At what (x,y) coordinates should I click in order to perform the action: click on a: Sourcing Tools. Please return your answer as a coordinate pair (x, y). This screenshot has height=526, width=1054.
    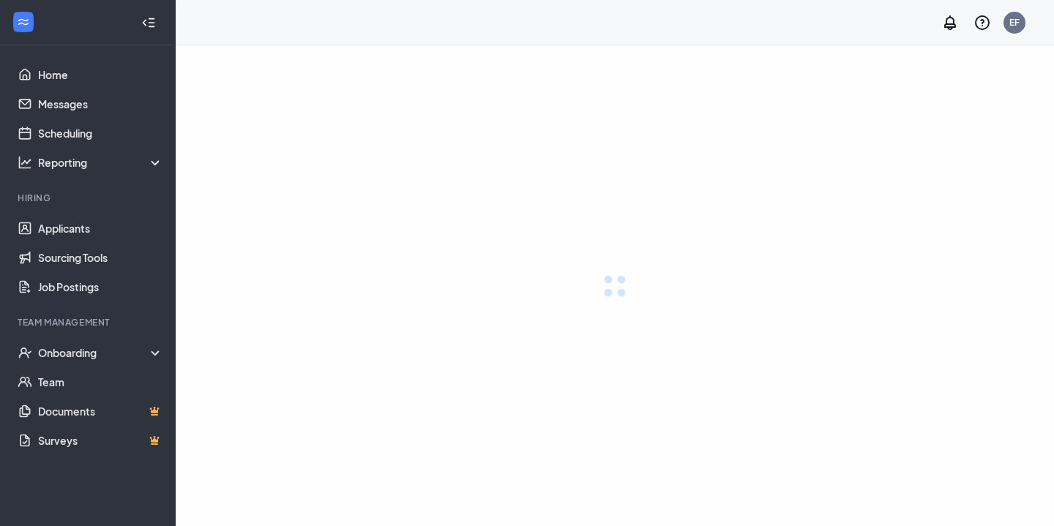
    Looking at the image, I should click on (100, 258).